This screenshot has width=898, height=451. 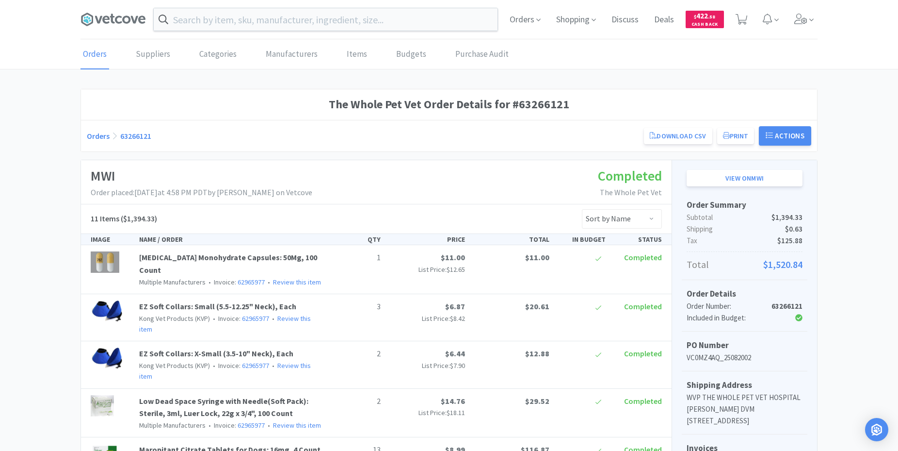 I want to click on a: View onMWI, so click(x=744, y=178).